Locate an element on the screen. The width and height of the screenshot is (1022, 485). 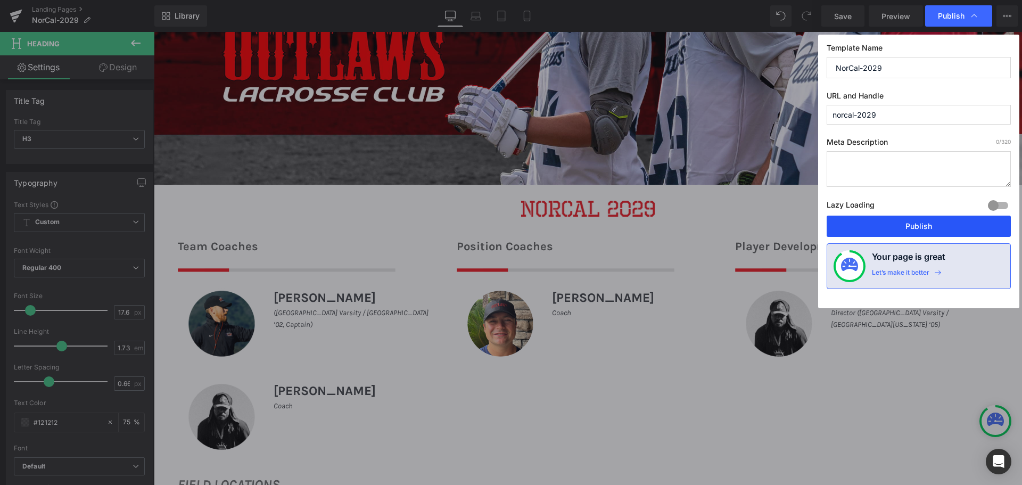
span: 0 is located at coordinates (997, 142).